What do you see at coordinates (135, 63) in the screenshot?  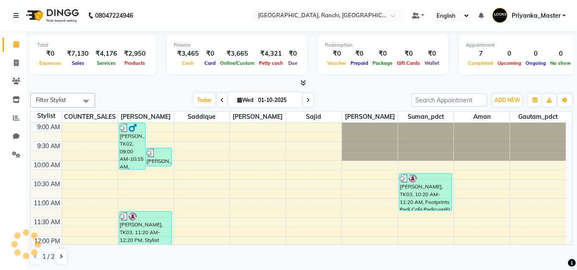 I see `span: Products` at bounding box center [135, 63].